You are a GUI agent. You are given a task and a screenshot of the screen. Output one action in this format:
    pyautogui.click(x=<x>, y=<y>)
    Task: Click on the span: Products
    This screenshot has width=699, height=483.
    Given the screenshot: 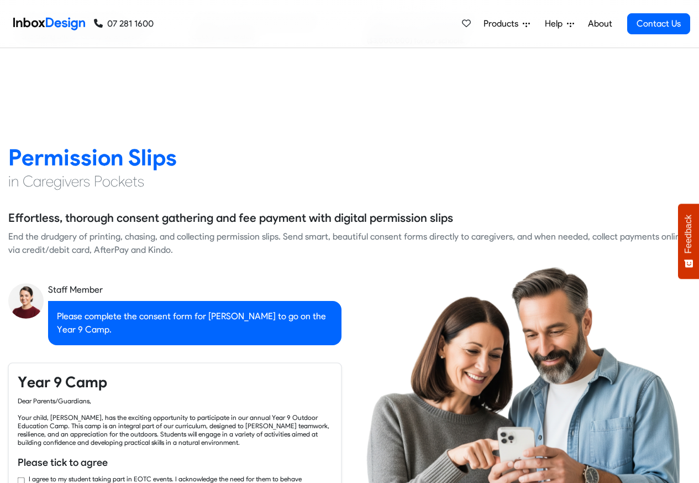 What is the action you would take?
    pyautogui.click(x=503, y=24)
    